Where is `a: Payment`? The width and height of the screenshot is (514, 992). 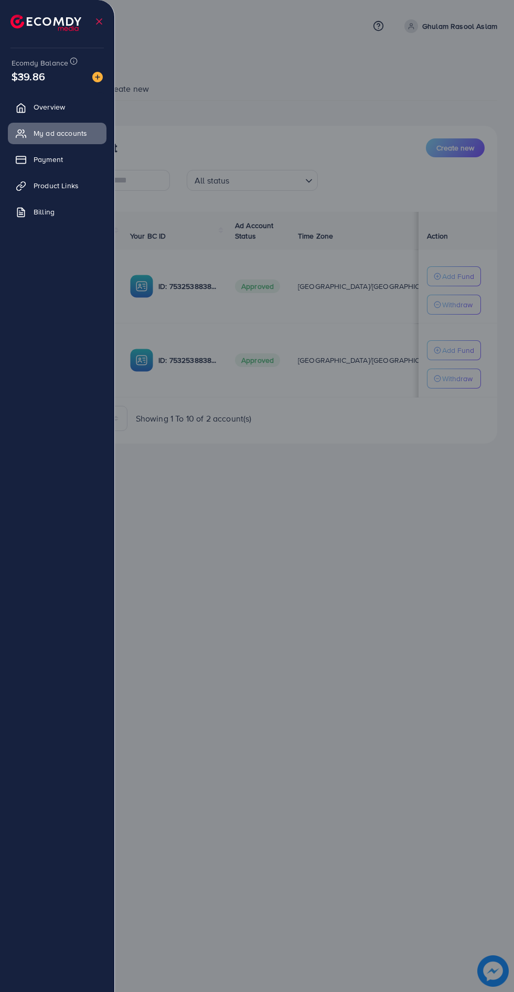 a: Payment is located at coordinates (57, 159).